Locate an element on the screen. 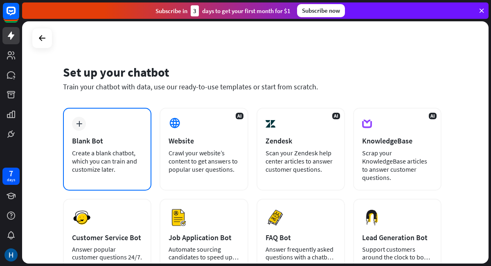 The height and width of the screenshot is (266, 491). div: Answer frequently asked questions with a chatbot and save your time. is located at coordinates (301, 253).